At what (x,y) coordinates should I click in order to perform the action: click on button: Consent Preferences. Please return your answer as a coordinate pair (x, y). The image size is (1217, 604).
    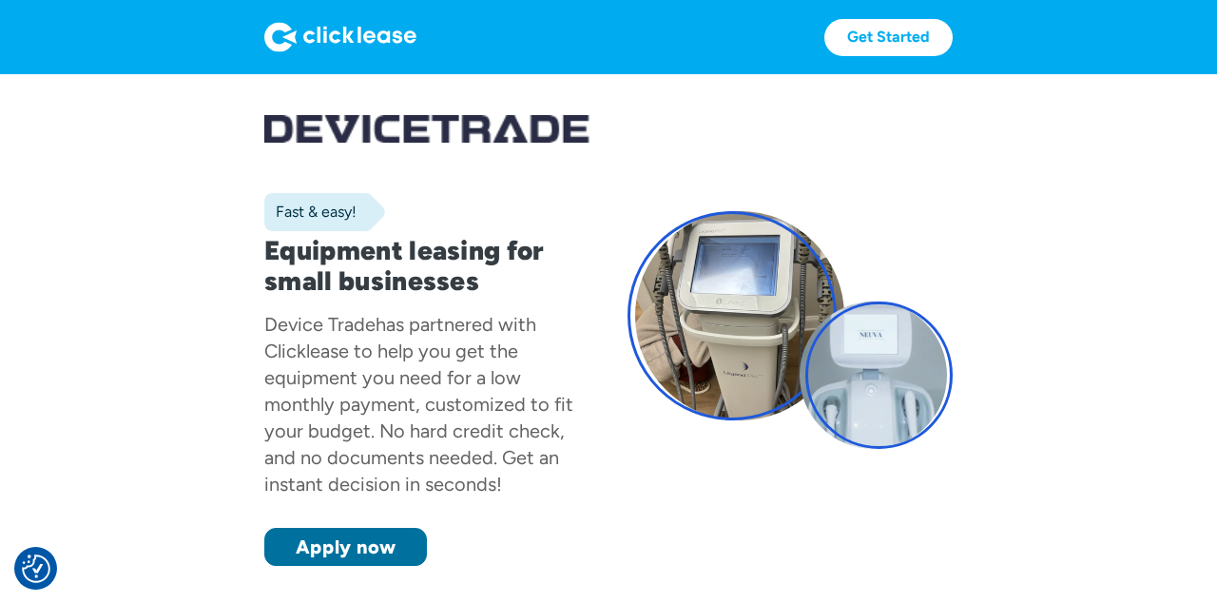
    Looking at the image, I should click on (36, 569).